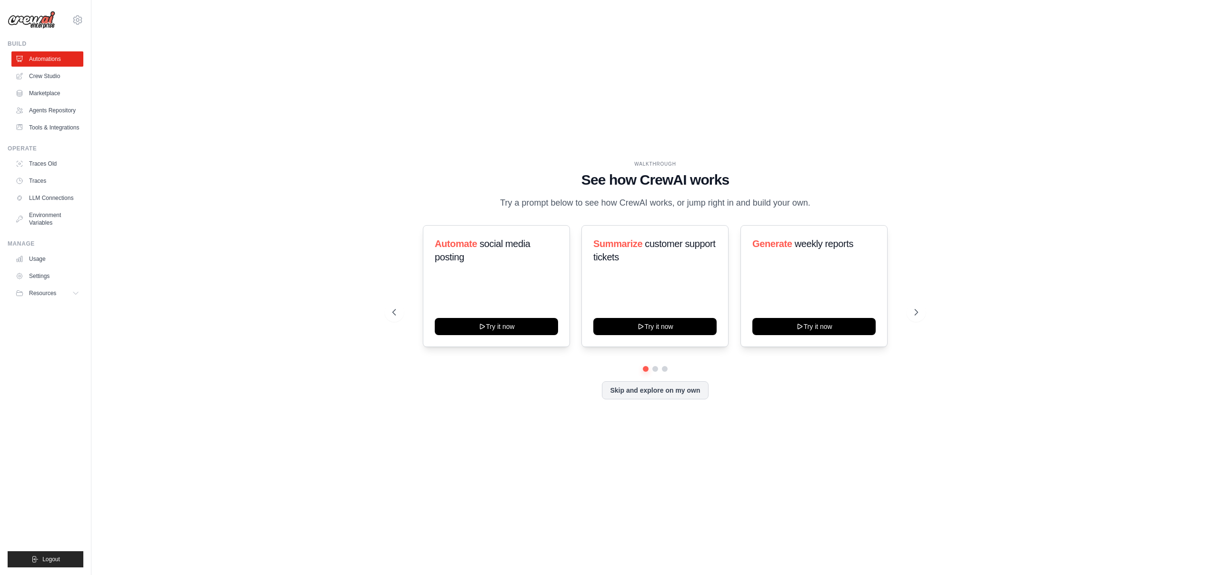 The image size is (1219, 575). Describe the element at coordinates (655, 164) in the screenshot. I see `div: WALKTHROUGH` at that location.